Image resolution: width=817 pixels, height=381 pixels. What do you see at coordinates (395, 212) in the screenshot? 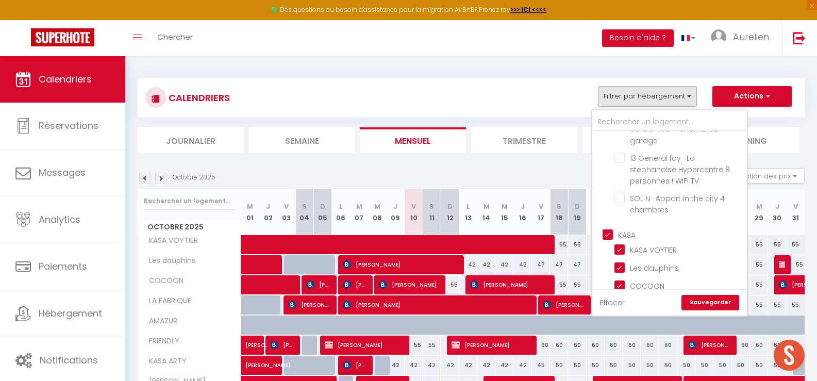
I see `th: 09` at bounding box center [395, 212].